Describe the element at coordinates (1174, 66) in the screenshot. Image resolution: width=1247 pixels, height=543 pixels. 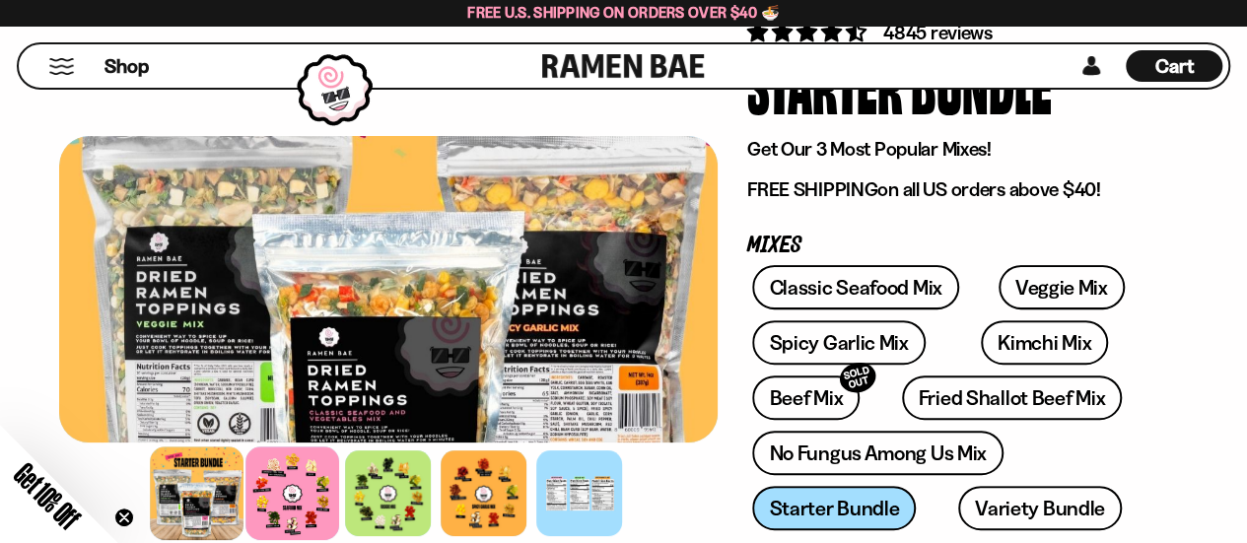
I see `a: Cart` at that location.